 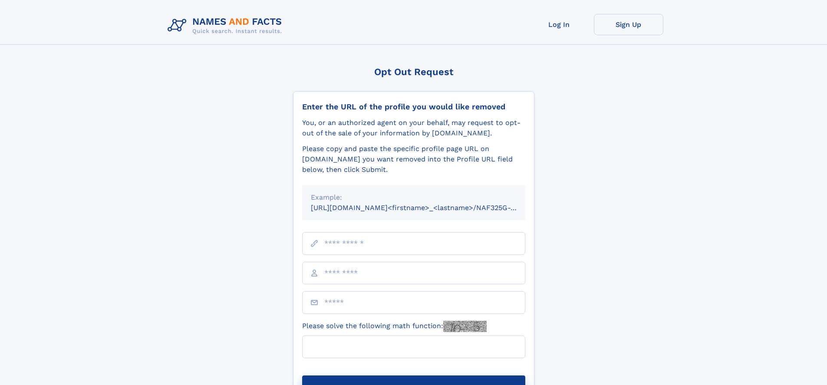 What do you see at coordinates (559, 24) in the screenshot?
I see `a: Log In` at bounding box center [559, 24].